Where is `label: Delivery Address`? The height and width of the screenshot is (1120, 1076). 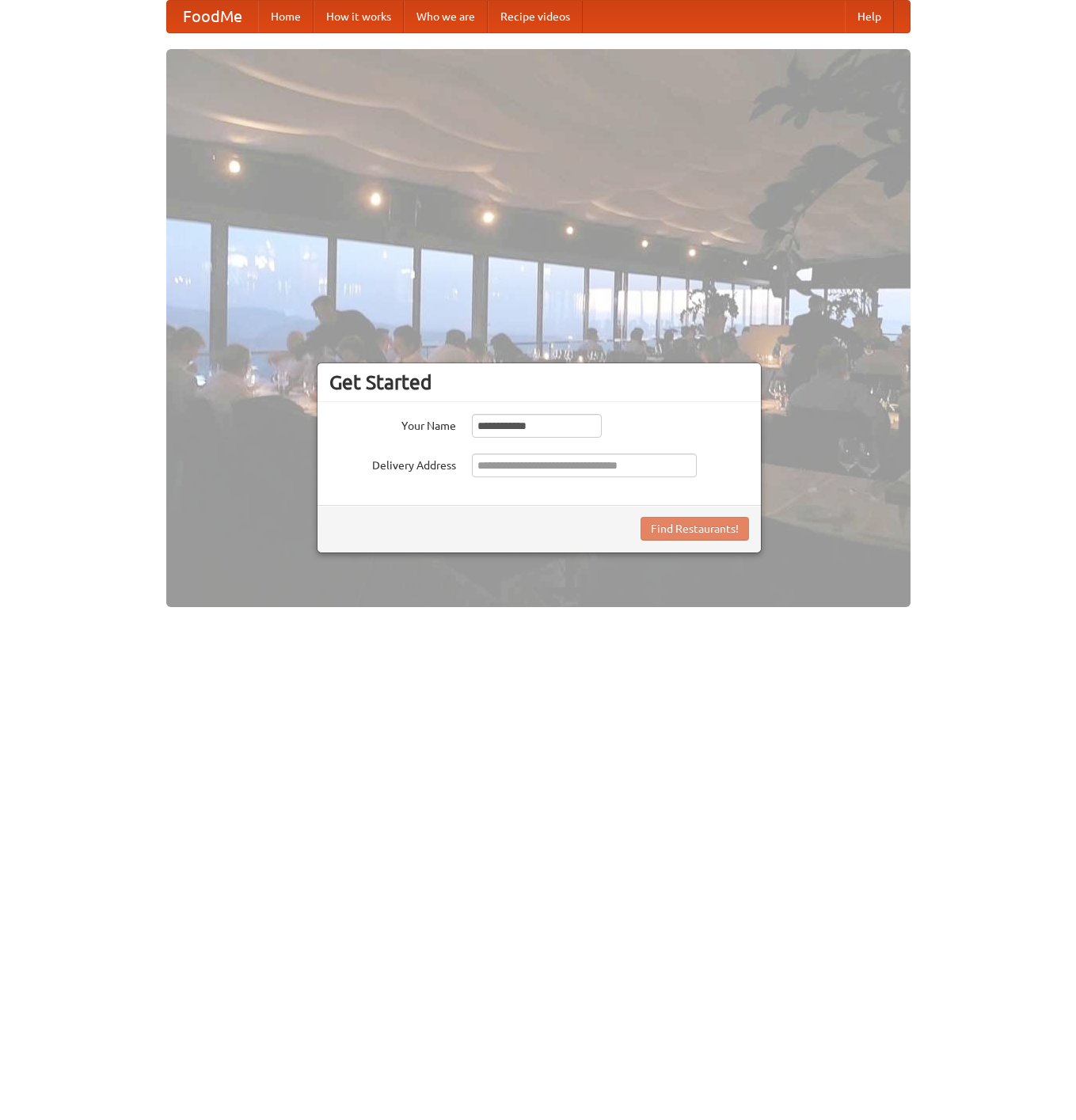 label: Delivery Address is located at coordinates (392, 463).